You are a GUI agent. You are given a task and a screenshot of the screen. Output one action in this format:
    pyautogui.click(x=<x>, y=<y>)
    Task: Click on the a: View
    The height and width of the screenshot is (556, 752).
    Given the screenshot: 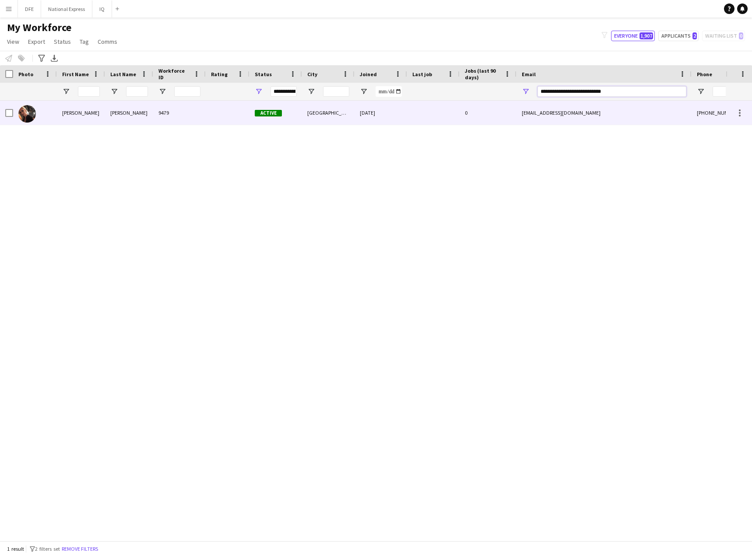 What is the action you would take?
    pyautogui.click(x=13, y=42)
    